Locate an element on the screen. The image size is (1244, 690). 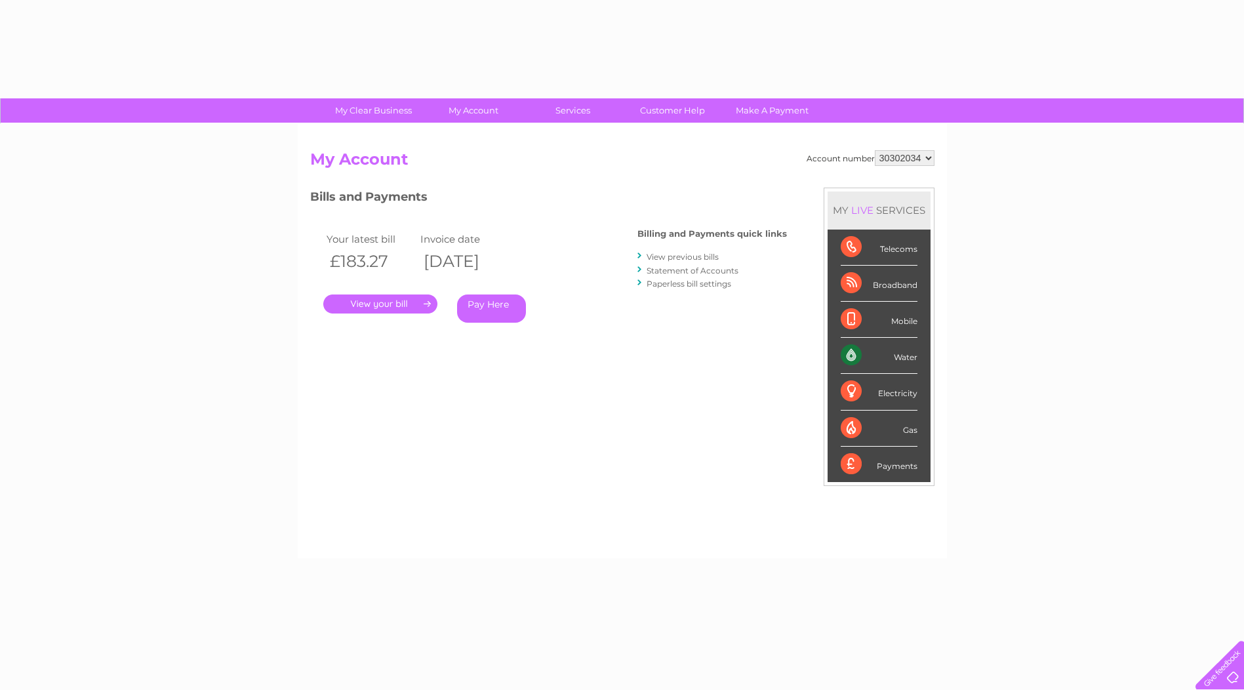
a: My Account is located at coordinates (473, 110).